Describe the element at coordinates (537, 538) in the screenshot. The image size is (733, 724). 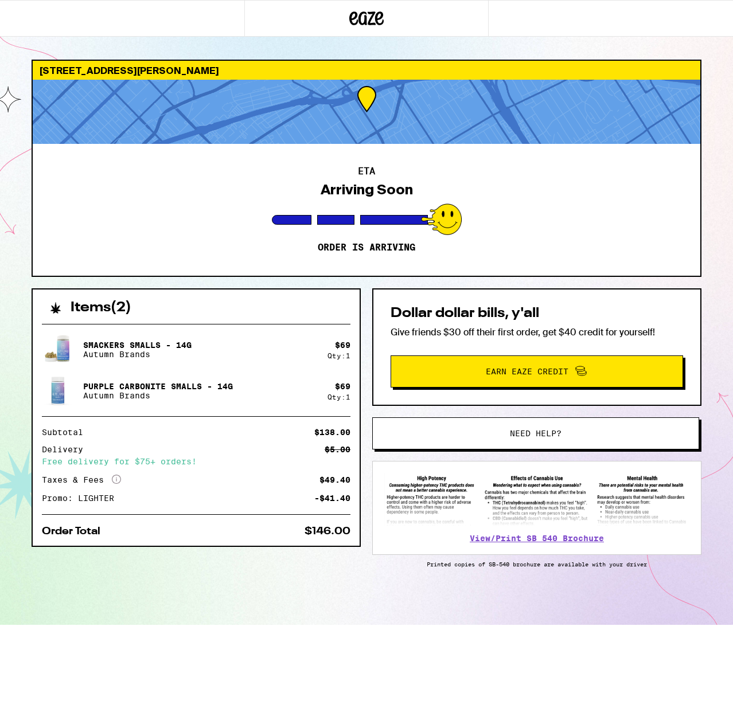
I see `a: View/Print SB 540 Brochure` at that location.